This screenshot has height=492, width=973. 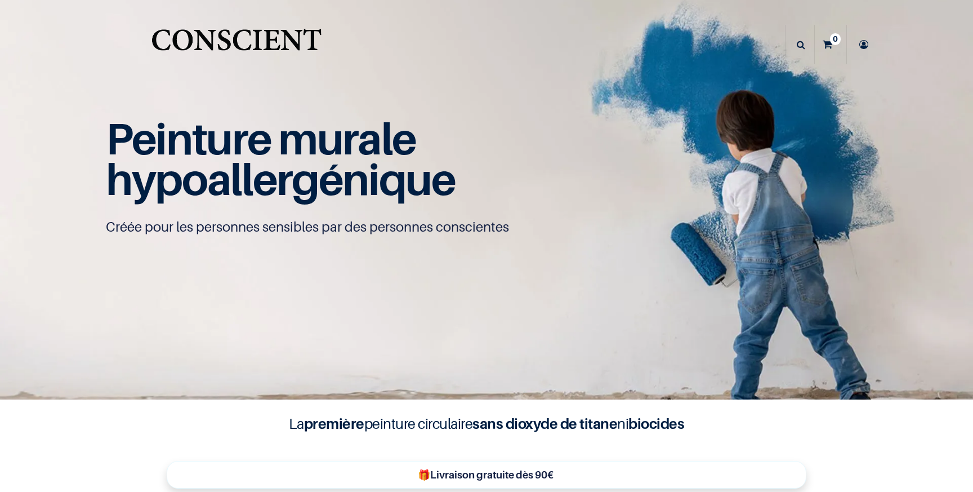 What do you see at coordinates (334, 423) in the screenshot?
I see `b: première` at bounding box center [334, 423].